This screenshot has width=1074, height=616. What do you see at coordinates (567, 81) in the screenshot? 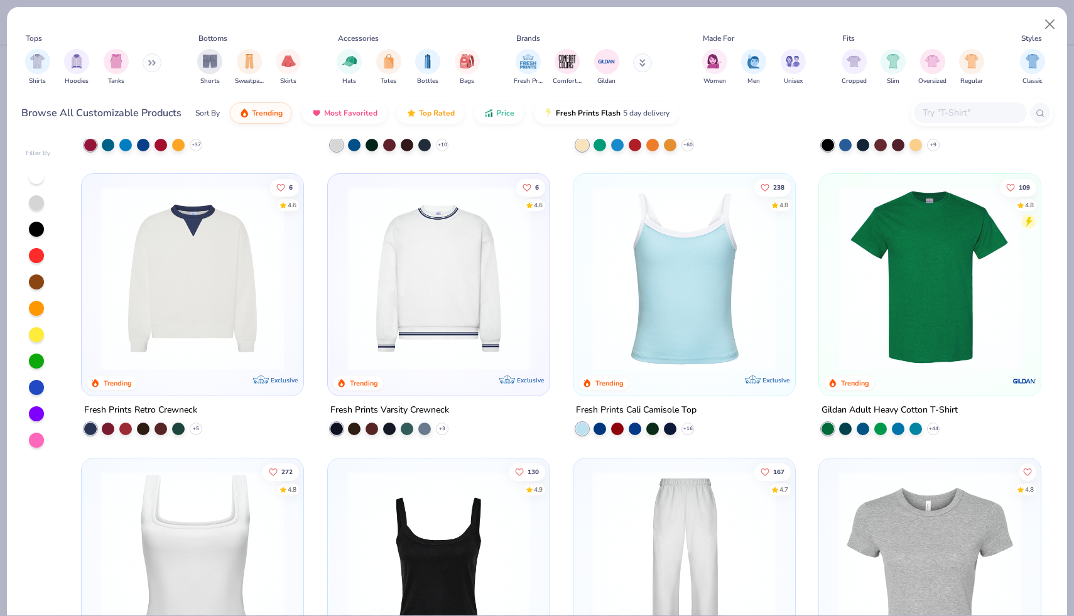
I see `span: Comfort Colors` at bounding box center [567, 81].